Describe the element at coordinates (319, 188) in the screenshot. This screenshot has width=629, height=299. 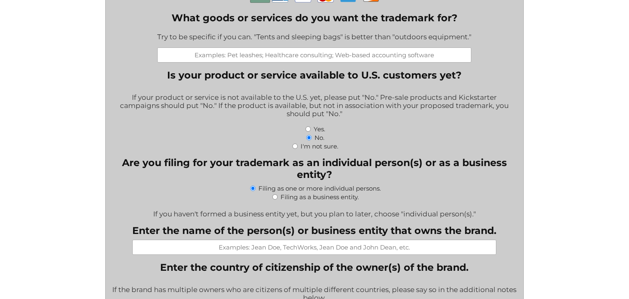
I see `label: Filing as one or more individual persons.` at that location.